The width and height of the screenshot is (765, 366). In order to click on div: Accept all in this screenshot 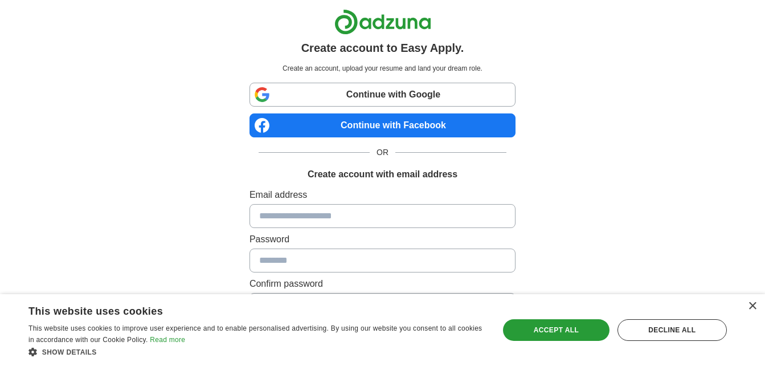, I will do `click(556, 330)`.